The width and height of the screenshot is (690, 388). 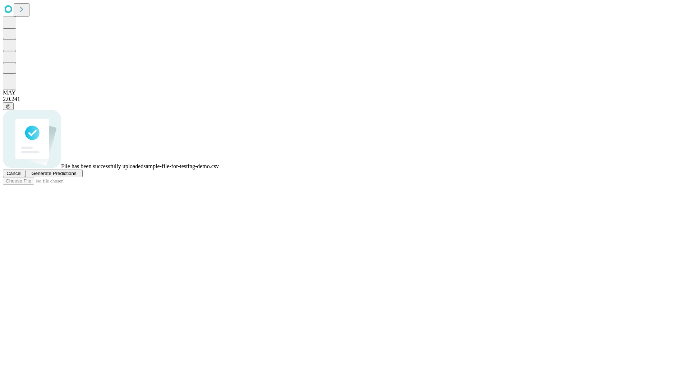 I want to click on span: Cancel, so click(x=14, y=173).